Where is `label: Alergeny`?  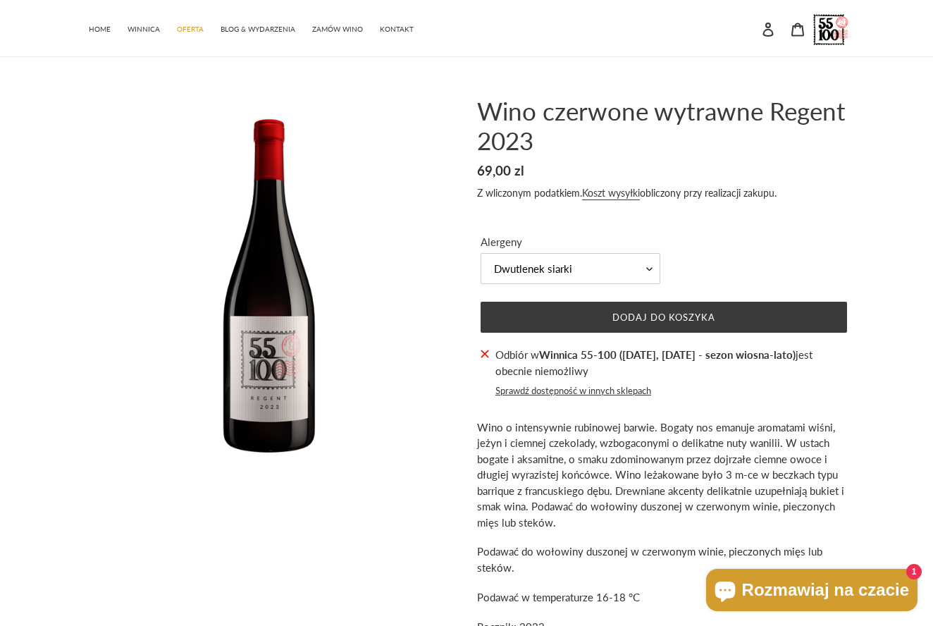
label: Alergeny is located at coordinates (570, 242).